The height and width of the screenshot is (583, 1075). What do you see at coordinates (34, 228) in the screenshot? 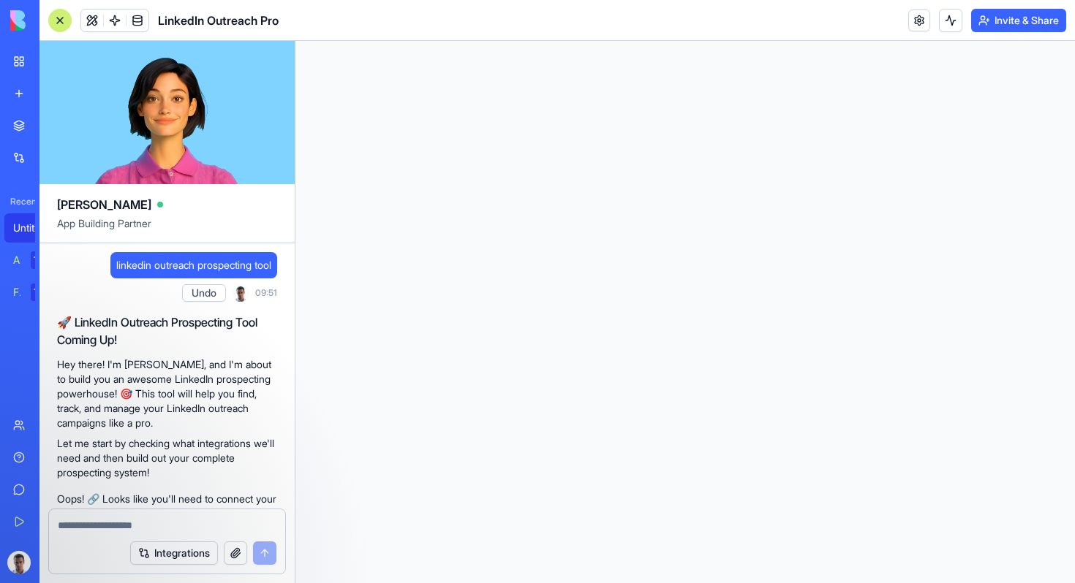
I see `div: Untitled App` at bounding box center [34, 228].